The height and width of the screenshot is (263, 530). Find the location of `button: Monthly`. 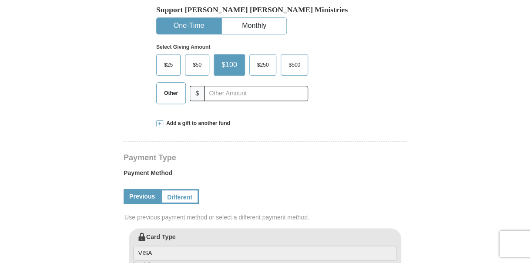

button: Monthly is located at coordinates (254, 26).